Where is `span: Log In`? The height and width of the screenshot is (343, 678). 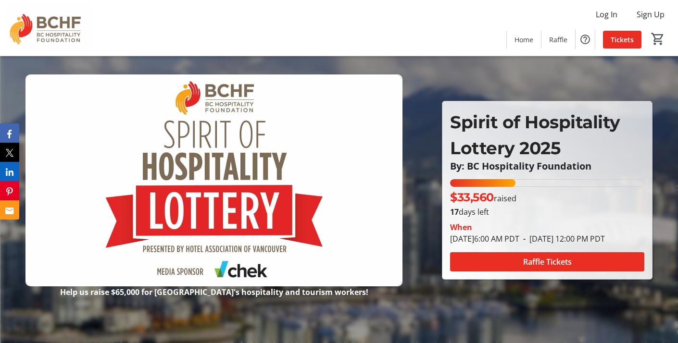 span: Log In is located at coordinates (606, 14).